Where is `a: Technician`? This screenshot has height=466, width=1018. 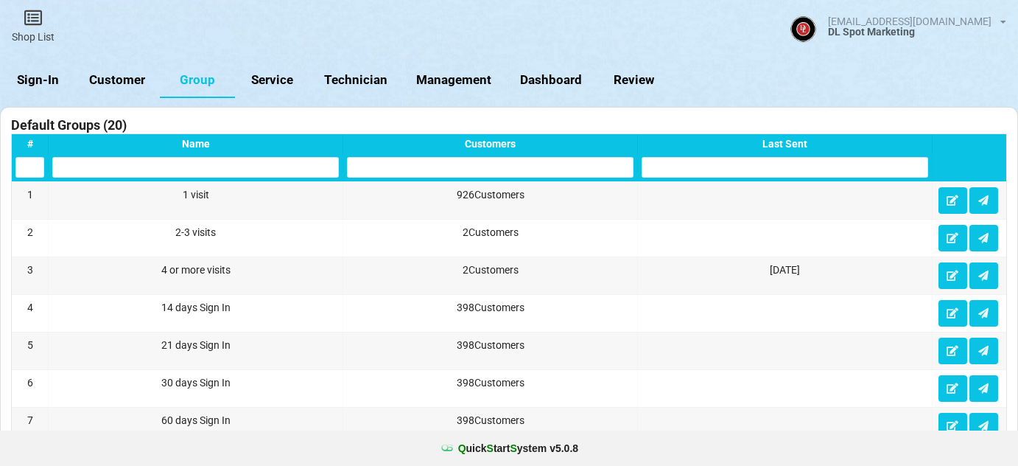
a: Technician is located at coordinates (356, 80).